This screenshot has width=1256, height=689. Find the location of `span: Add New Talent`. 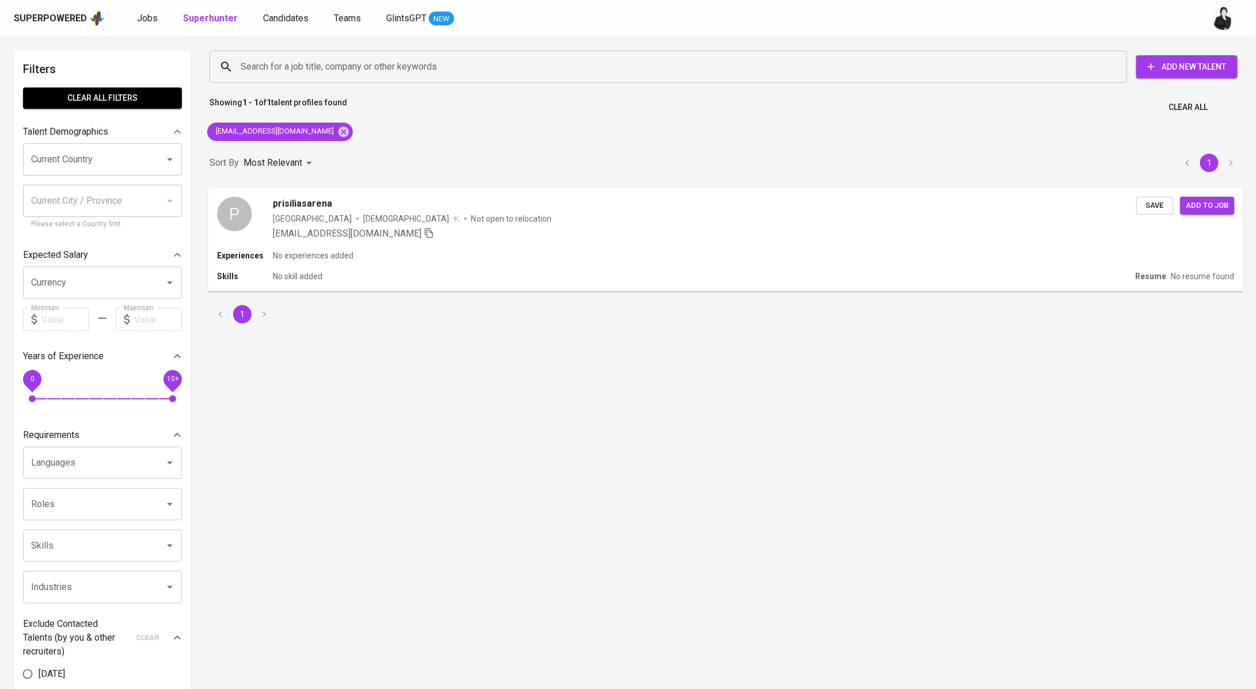

span: Add New Talent is located at coordinates (1187, 67).